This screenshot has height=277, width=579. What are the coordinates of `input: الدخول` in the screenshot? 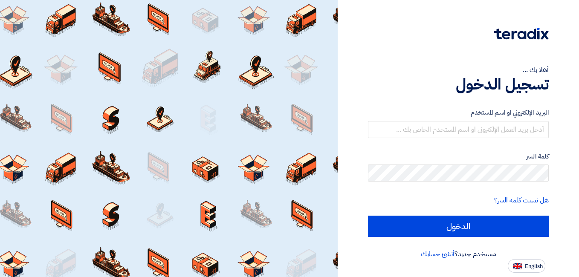 It's located at (458, 226).